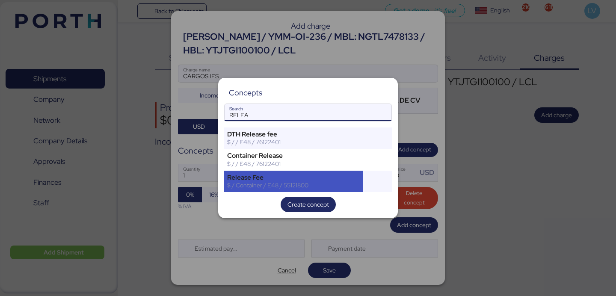 Image resolution: width=616 pixels, height=296 pixels. Describe the element at coordinates (294, 185) in the screenshot. I see `div: $ / Container / E48 / 55121800` at that location.